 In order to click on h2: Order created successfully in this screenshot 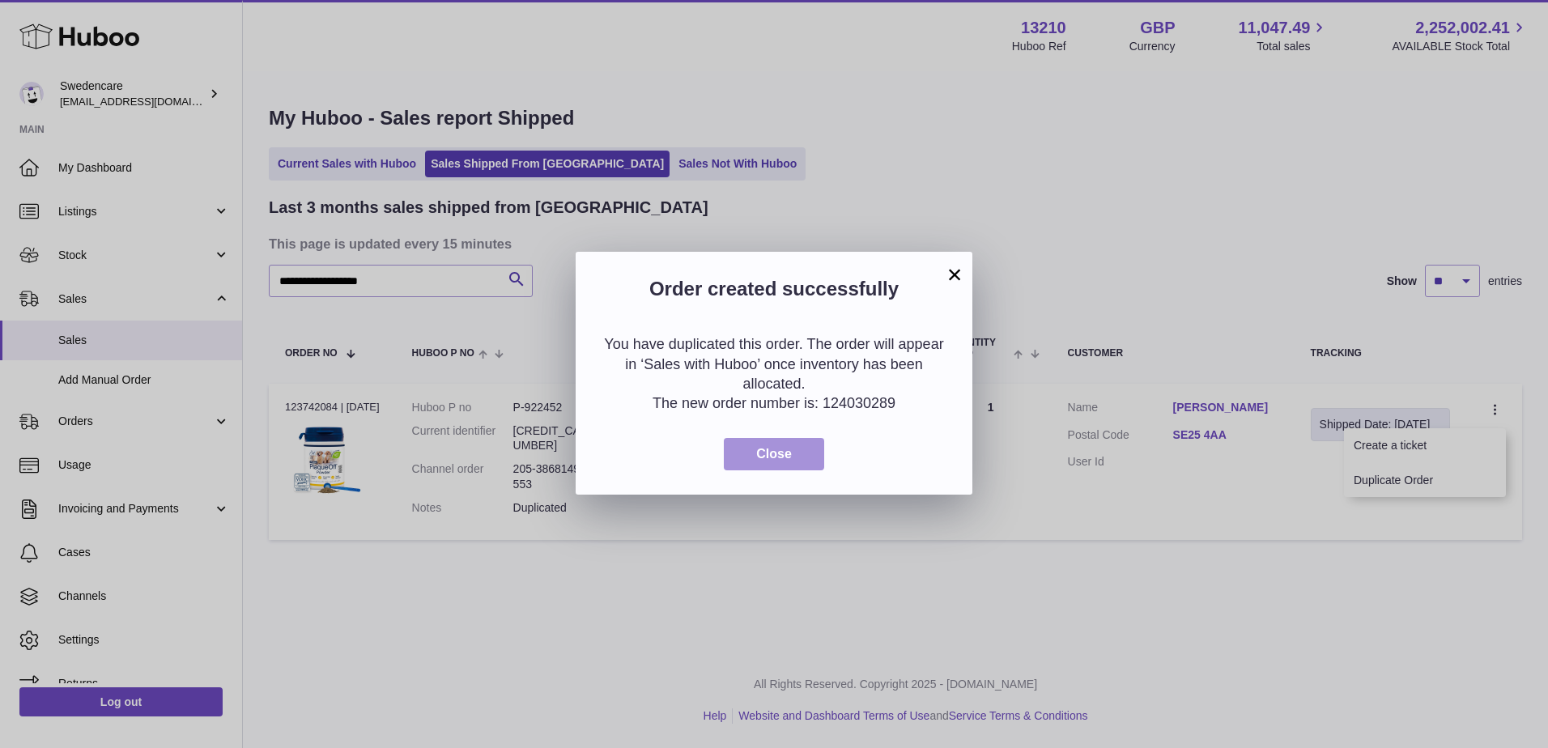, I will do `click(774, 293)`.